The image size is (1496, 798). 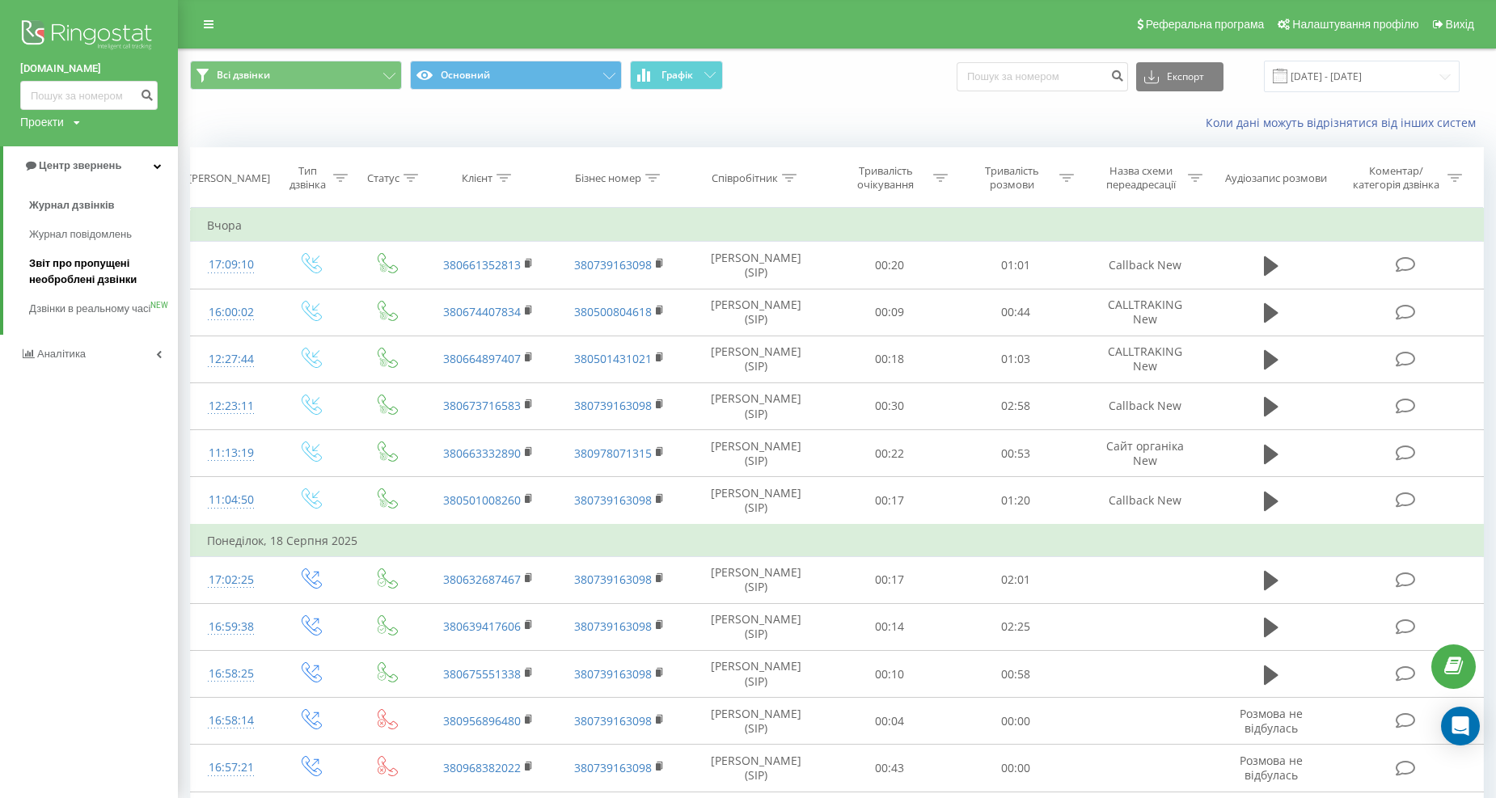 What do you see at coordinates (890, 768) in the screenshot?
I see `td: 00:43` at bounding box center [890, 768].